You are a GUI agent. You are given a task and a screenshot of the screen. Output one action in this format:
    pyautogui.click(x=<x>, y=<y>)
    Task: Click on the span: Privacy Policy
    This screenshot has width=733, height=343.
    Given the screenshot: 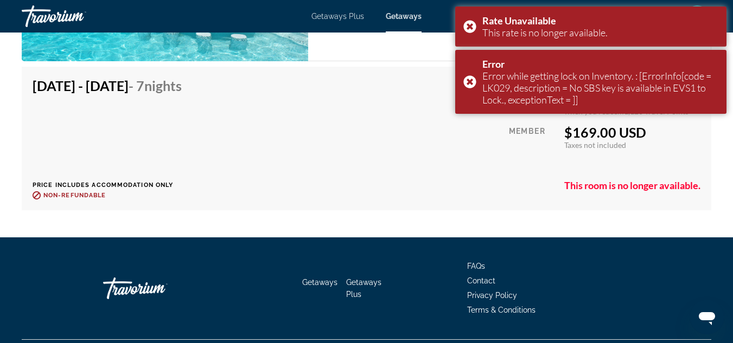 What is the action you would take?
    pyautogui.click(x=492, y=296)
    